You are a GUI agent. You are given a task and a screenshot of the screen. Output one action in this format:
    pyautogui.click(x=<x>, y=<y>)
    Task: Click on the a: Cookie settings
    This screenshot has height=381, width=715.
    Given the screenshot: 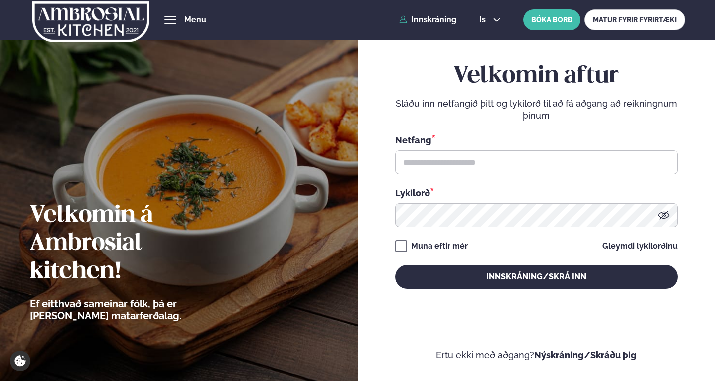 What is the action you would take?
    pyautogui.click(x=20, y=361)
    